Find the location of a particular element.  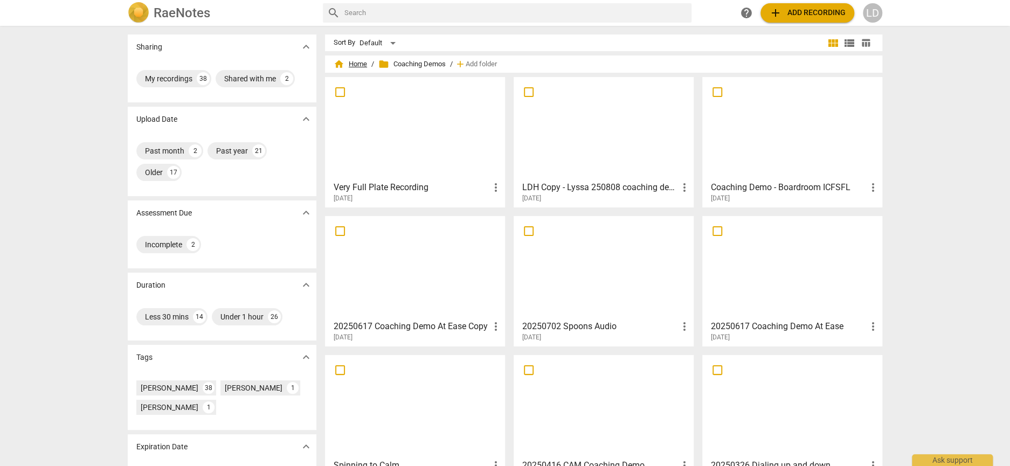

div: 17 is located at coordinates (174, 173).